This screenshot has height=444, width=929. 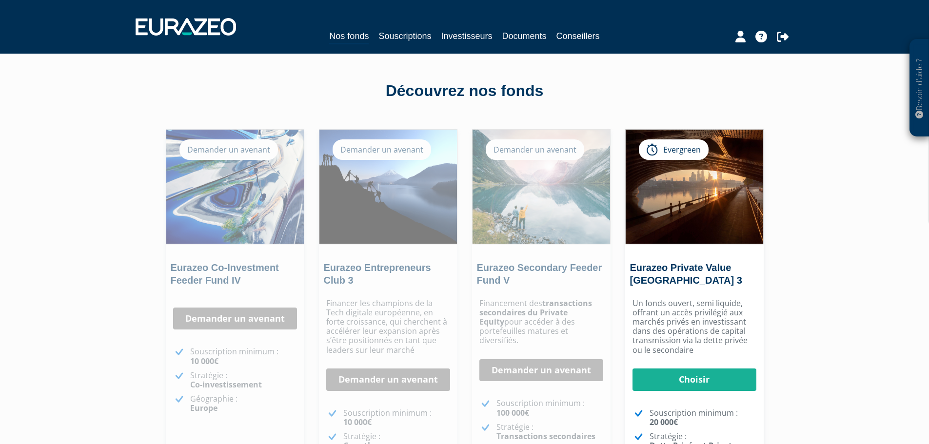 I want to click on strong: 20 000€, so click(x=664, y=422).